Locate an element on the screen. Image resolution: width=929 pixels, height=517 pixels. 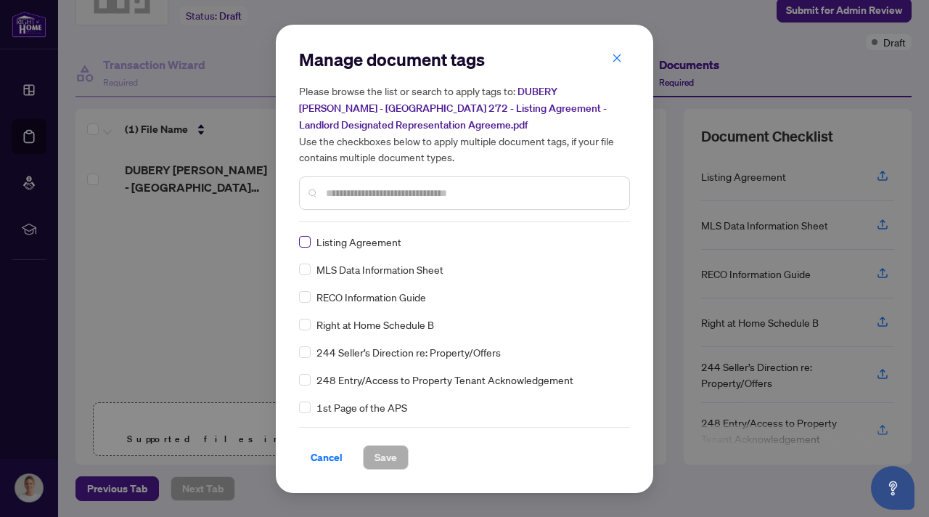
button: Save is located at coordinates (385, 457).